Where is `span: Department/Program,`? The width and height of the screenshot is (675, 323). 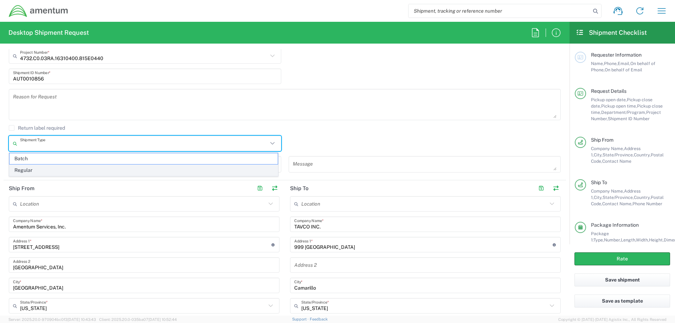
span: Department/Program, is located at coordinates (624, 112).